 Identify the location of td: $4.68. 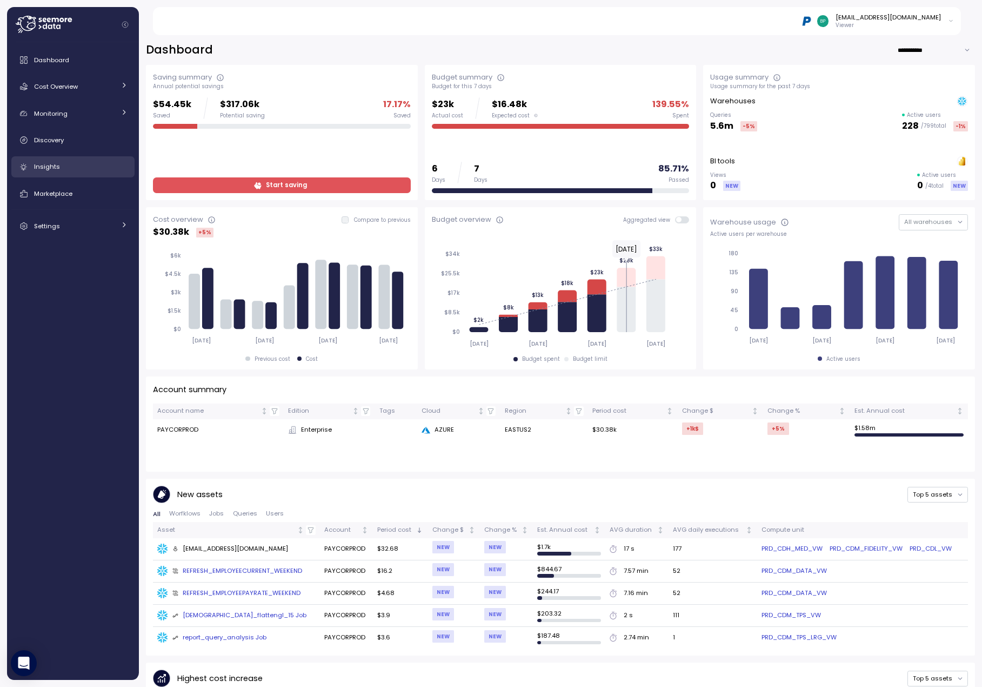
(401, 593).